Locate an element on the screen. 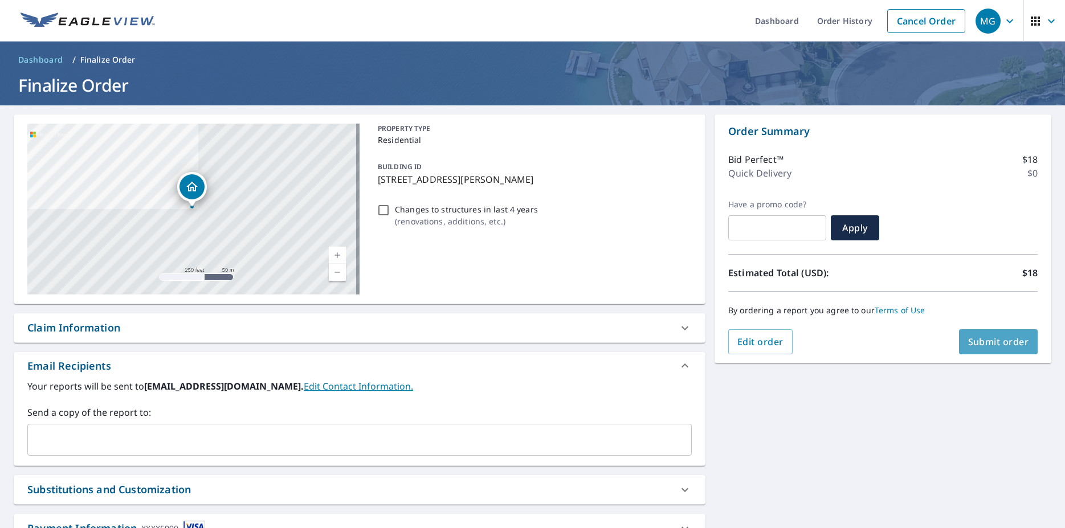 Image resolution: width=1065 pixels, height=528 pixels. p: By ordering a report you agree to our is located at coordinates (883, 311).